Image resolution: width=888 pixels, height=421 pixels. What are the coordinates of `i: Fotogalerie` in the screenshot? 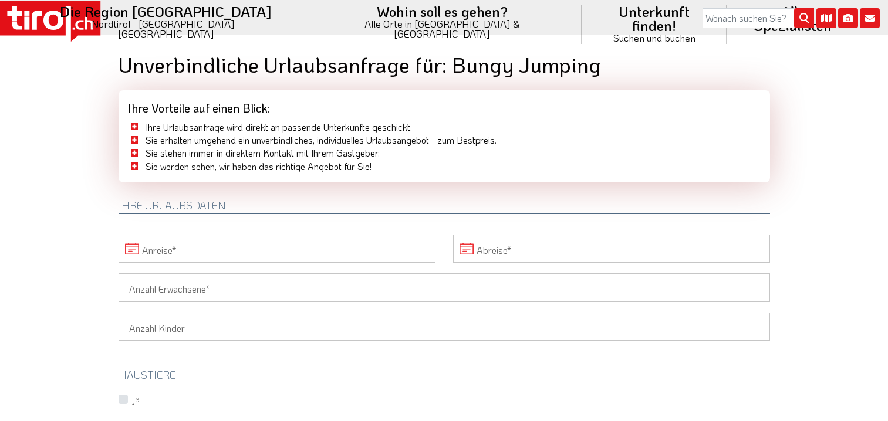 It's located at (848, 18).